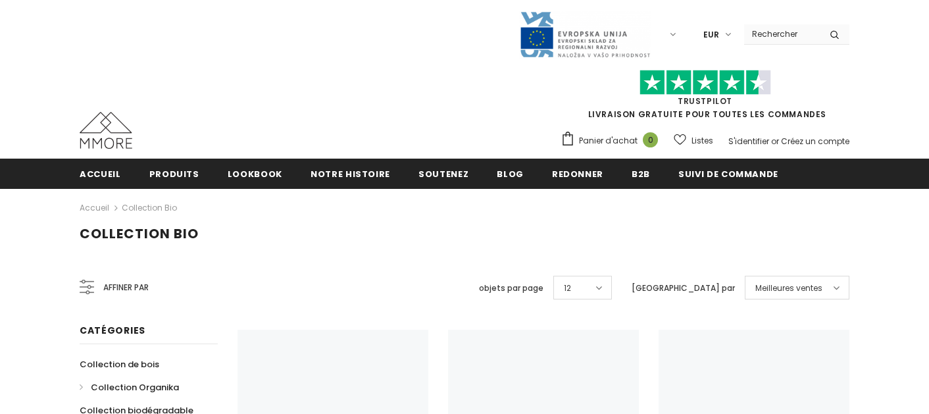 The width and height of the screenshot is (929, 414). What do you see at coordinates (174, 174) in the screenshot?
I see `span: Produits` at bounding box center [174, 174].